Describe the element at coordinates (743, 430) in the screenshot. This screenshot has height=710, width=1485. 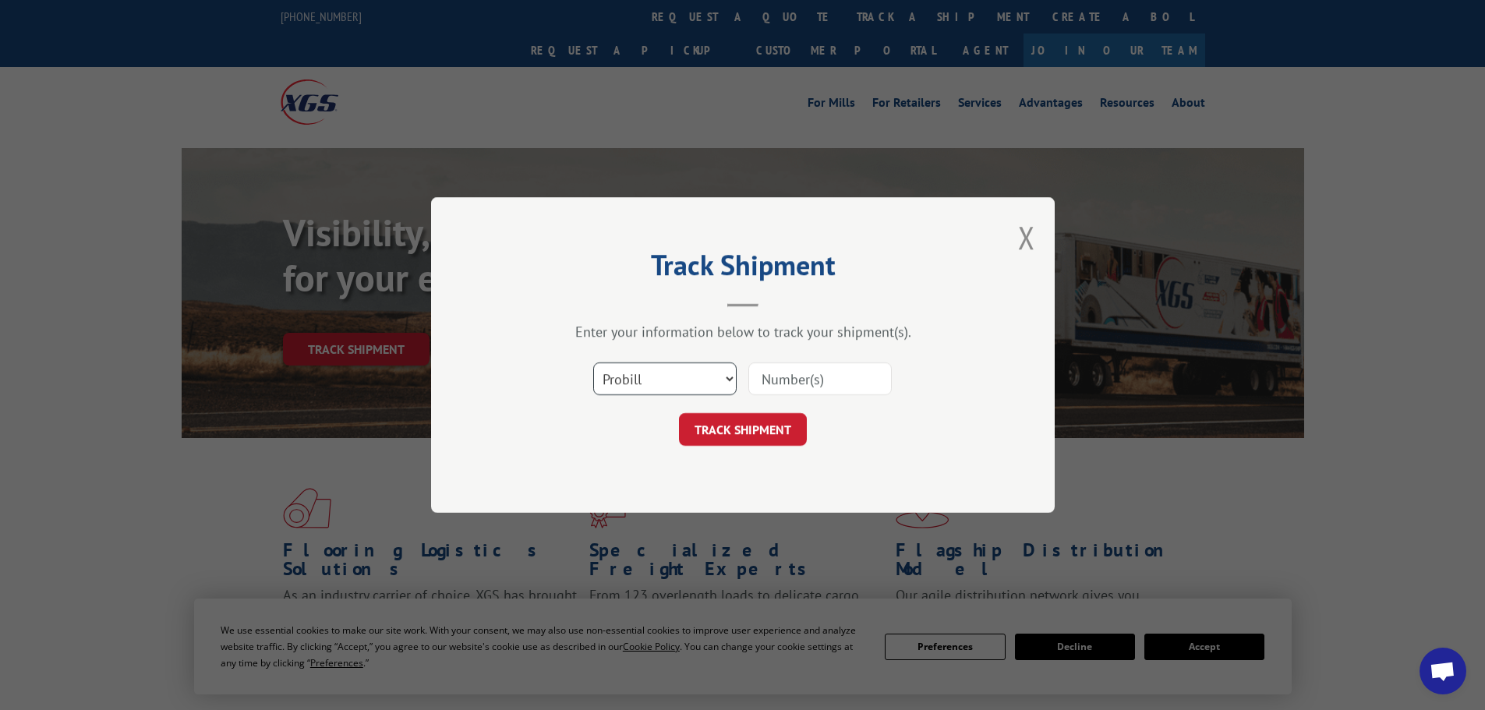
I see `button: TRACK SHIPMENT` at that location.